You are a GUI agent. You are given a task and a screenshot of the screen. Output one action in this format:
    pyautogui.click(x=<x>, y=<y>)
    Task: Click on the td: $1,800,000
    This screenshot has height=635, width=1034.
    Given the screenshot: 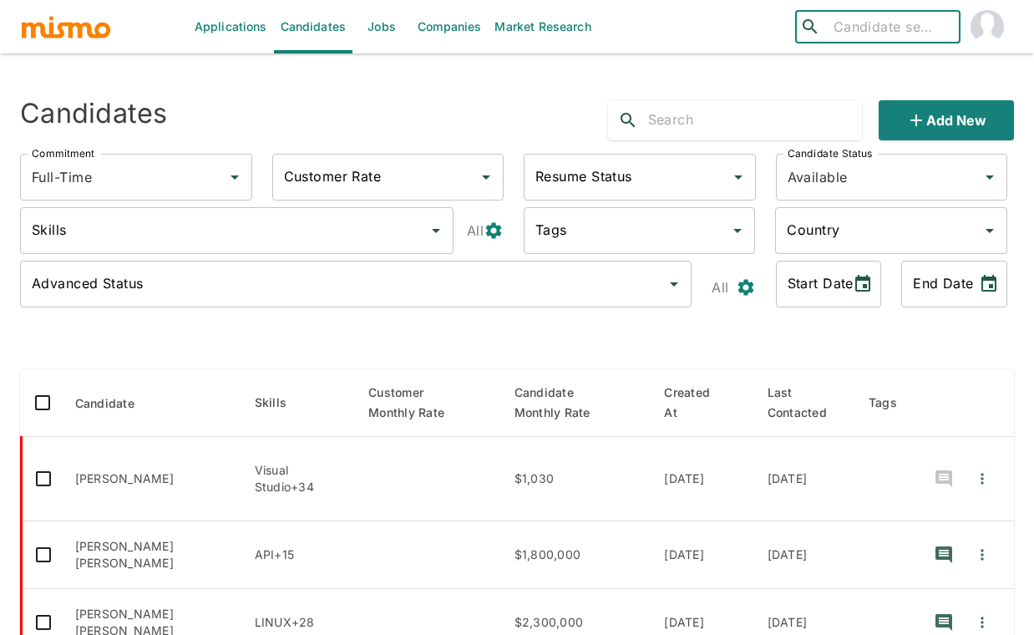 What is the action you would take?
    pyautogui.click(x=576, y=555)
    